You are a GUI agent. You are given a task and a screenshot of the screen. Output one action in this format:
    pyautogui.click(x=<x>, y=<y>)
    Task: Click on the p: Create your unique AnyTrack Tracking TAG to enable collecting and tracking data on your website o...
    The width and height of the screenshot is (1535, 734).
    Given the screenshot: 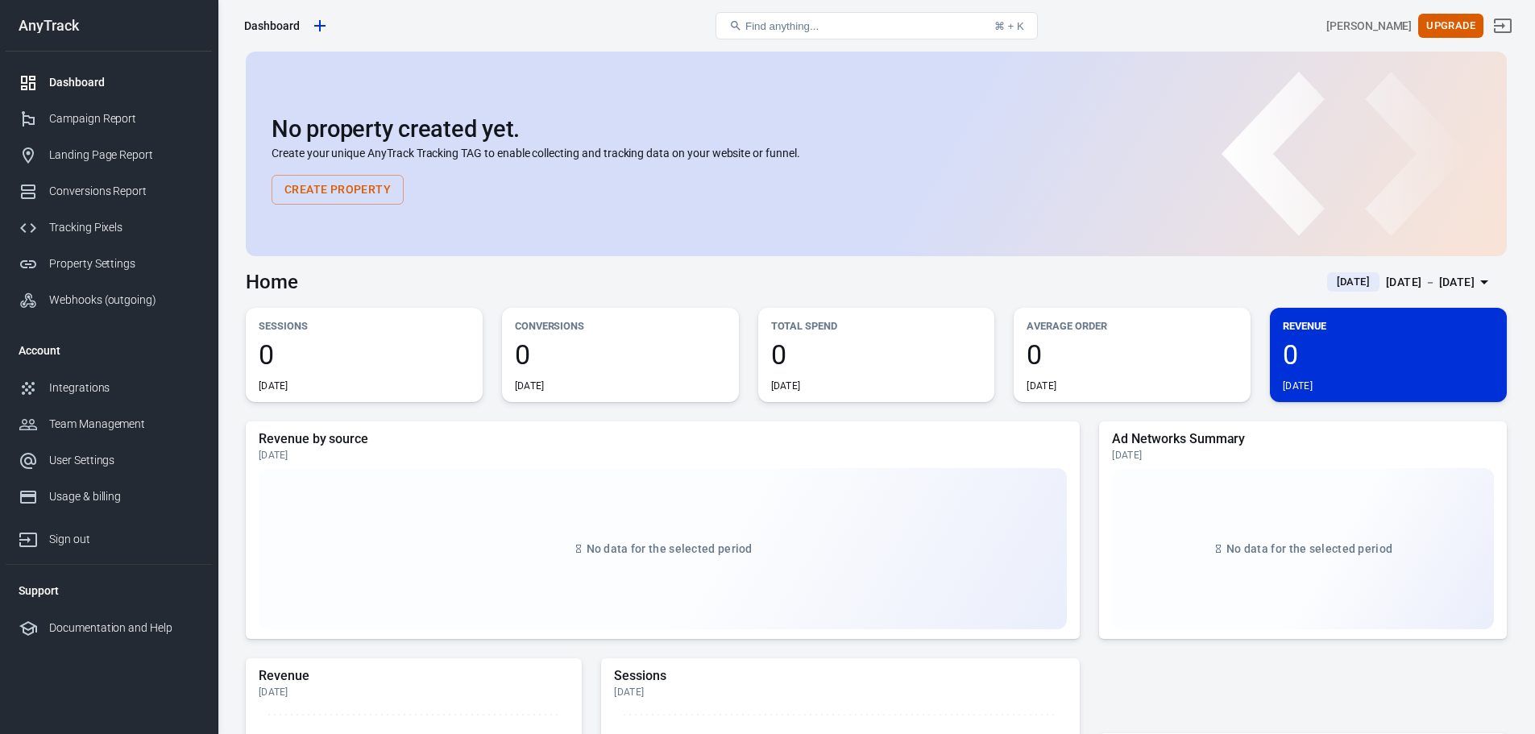 What is the action you would take?
    pyautogui.click(x=876, y=153)
    